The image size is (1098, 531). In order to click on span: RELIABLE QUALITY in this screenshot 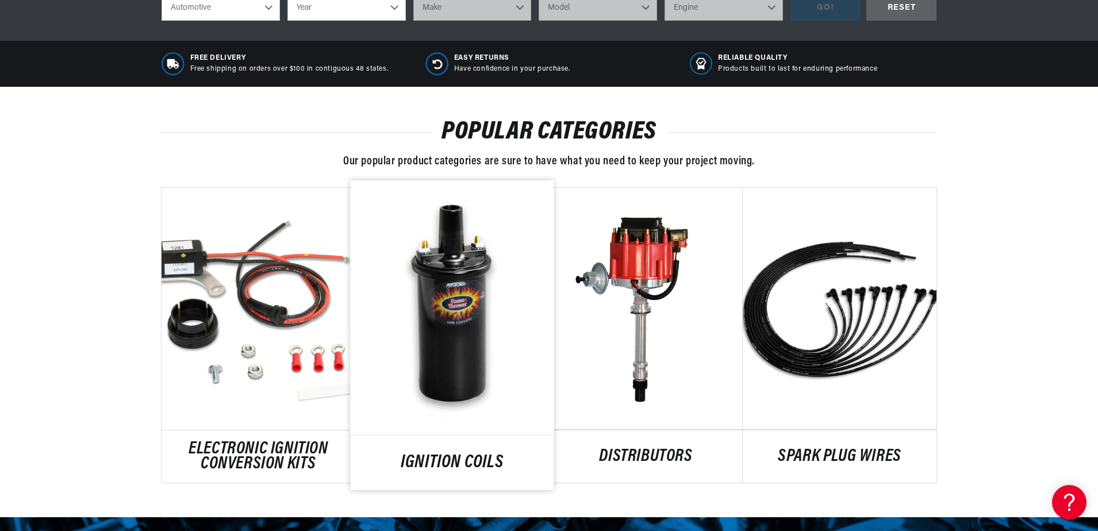, I will do `click(797, 58)`.